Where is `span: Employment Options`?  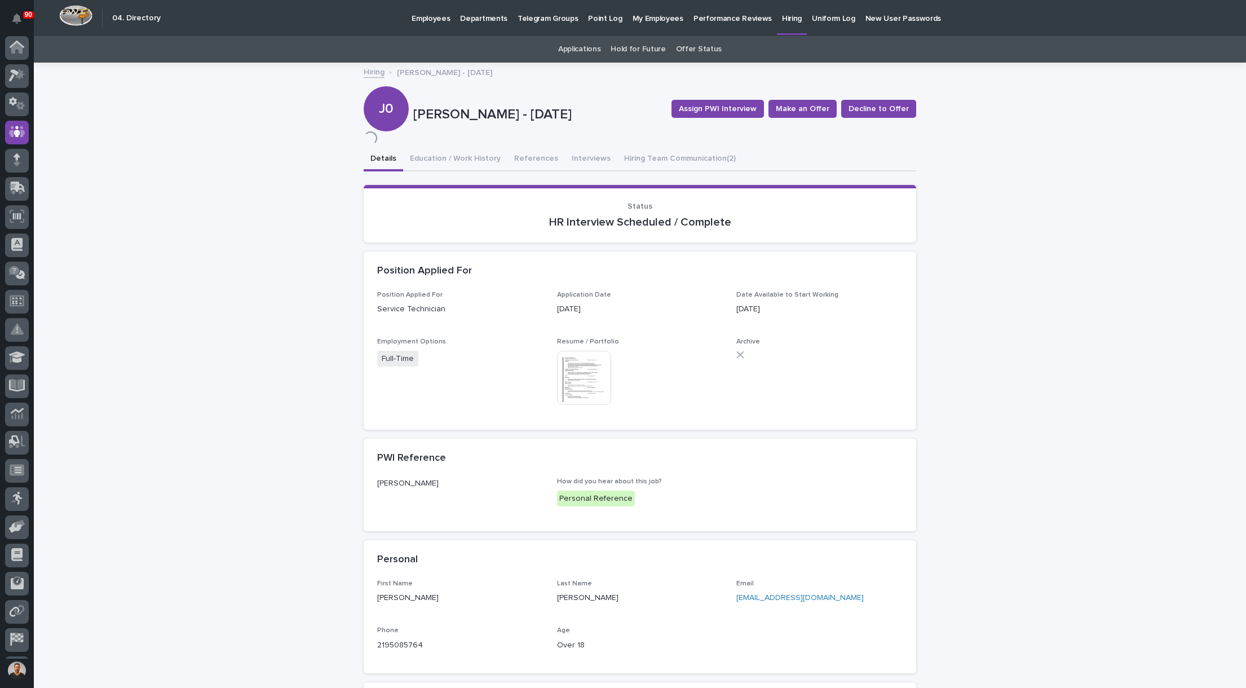
span: Employment Options is located at coordinates (412, 342).